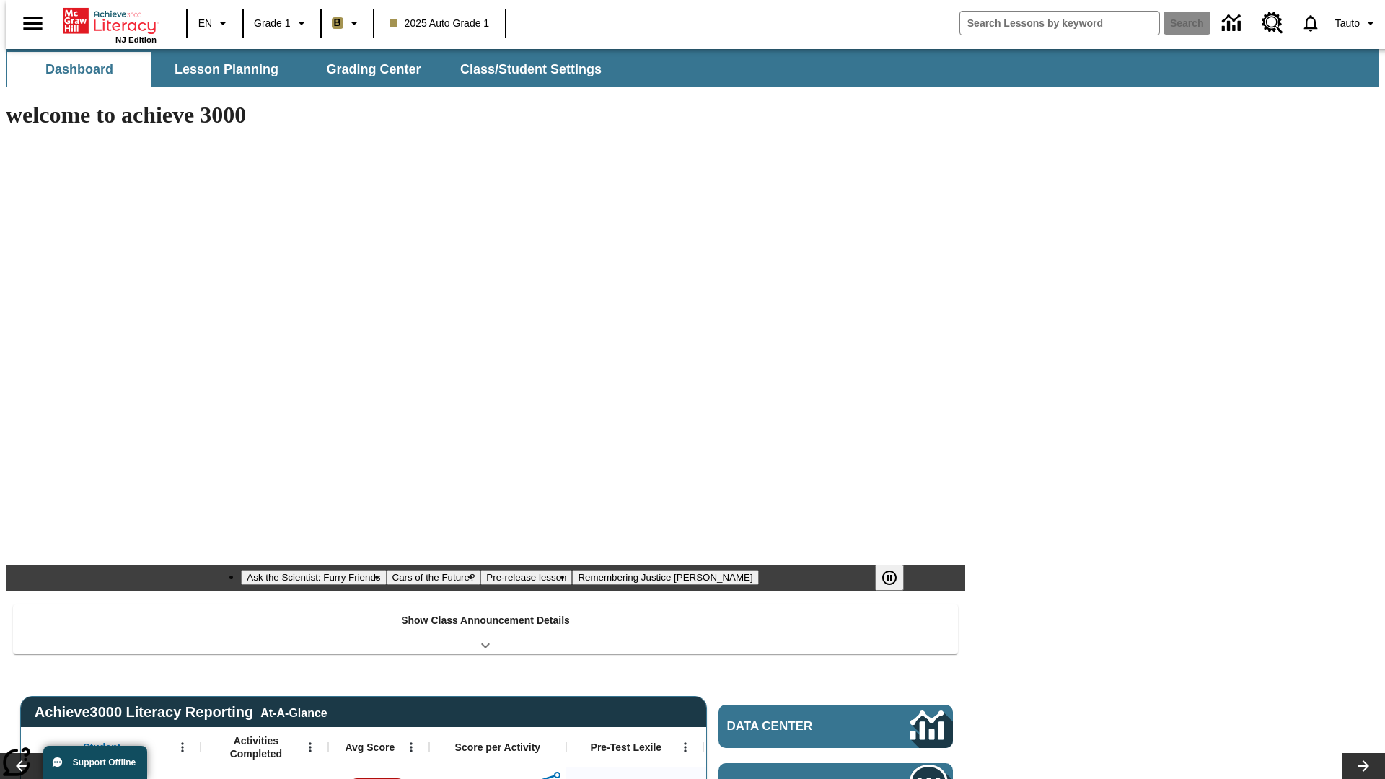 This screenshot has height=779, width=1385. What do you see at coordinates (1311, 23) in the screenshot?
I see `a: Notifications` at bounding box center [1311, 23].